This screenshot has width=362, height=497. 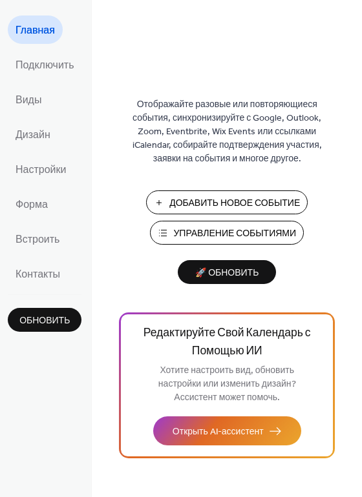 I want to click on button: Управление Событиями, so click(x=227, y=232).